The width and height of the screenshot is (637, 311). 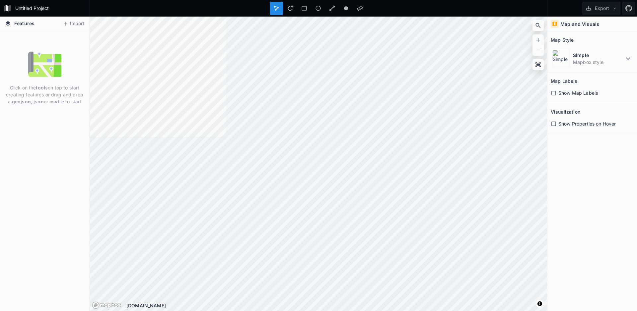 I want to click on dt: Simple, so click(x=598, y=55).